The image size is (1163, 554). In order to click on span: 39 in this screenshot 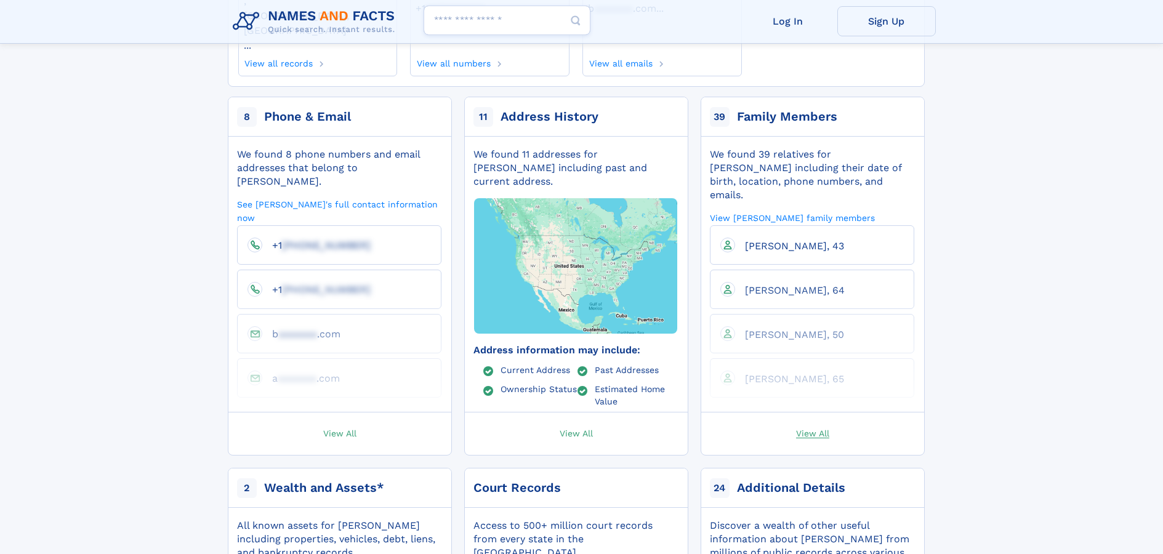, I will do `click(719, 117)`.